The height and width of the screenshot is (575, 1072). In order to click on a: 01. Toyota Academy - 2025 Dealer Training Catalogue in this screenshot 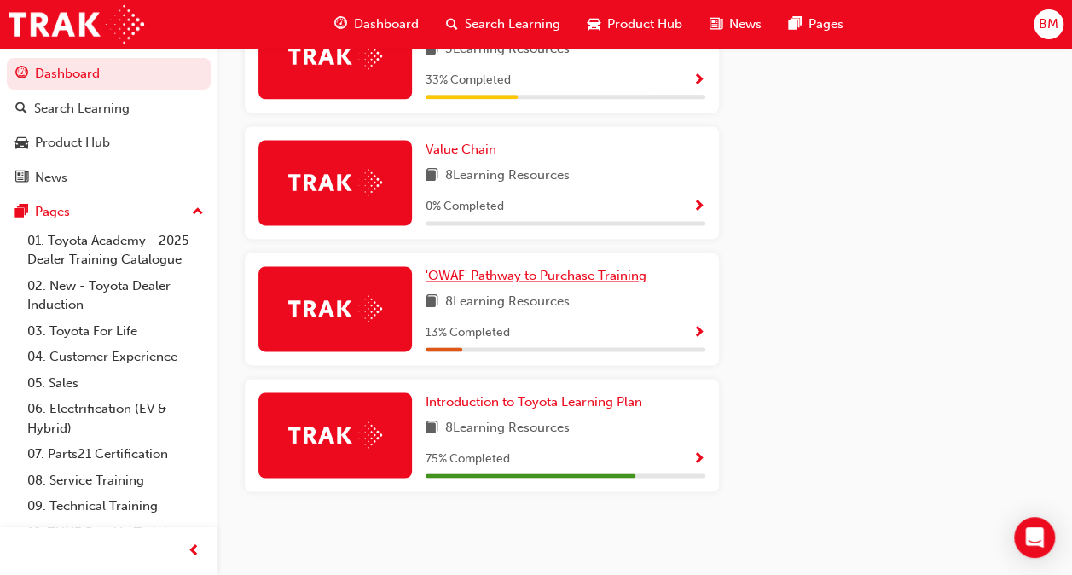, I will do `click(115, 250)`.